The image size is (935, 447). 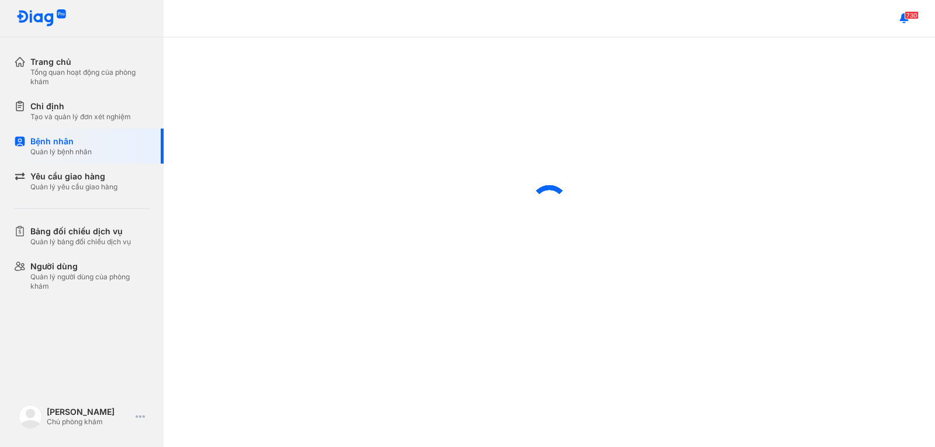 I want to click on div: Bảng đối chiếu dịch vụ, so click(x=81, y=231).